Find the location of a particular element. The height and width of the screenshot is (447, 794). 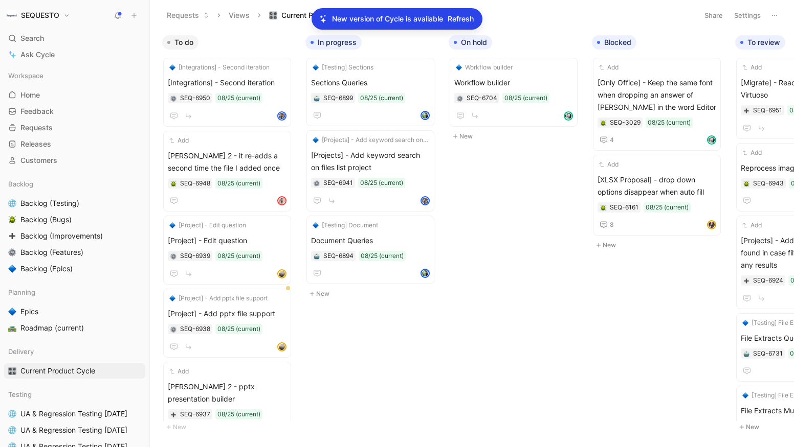

button: Refresh is located at coordinates (460, 19).